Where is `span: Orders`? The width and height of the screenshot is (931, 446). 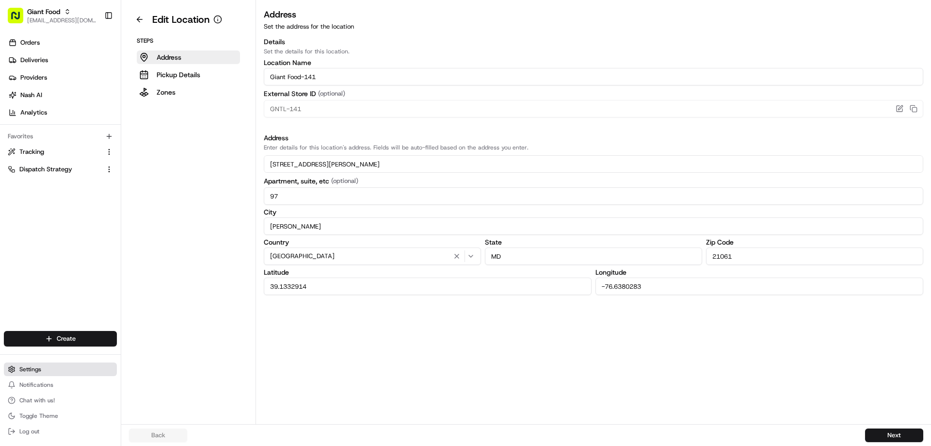
span: Orders is located at coordinates (30, 43).